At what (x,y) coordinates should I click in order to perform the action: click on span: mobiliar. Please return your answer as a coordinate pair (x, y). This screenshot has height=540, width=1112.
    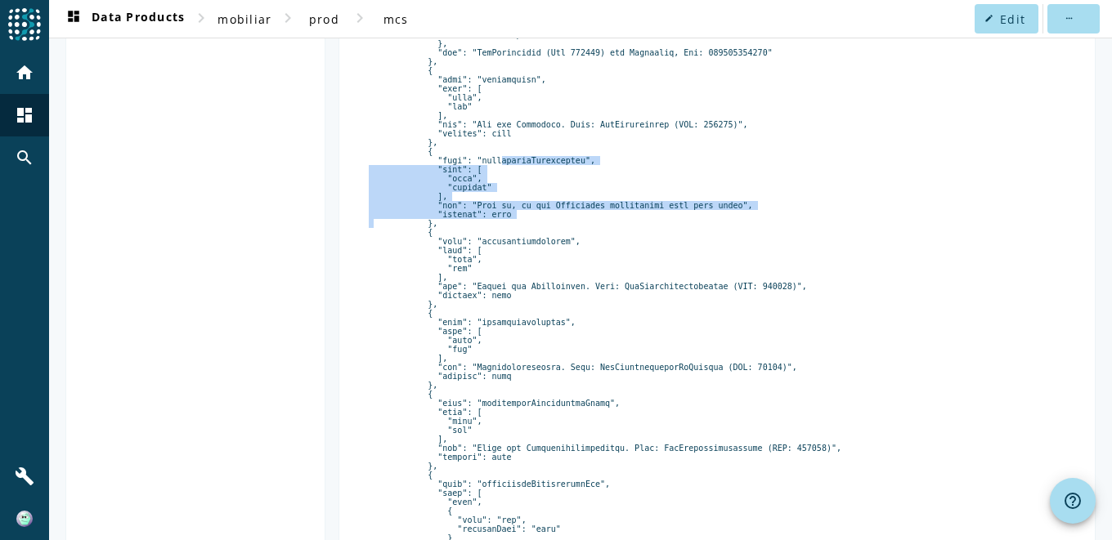
    Looking at the image, I should click on (244, 19).